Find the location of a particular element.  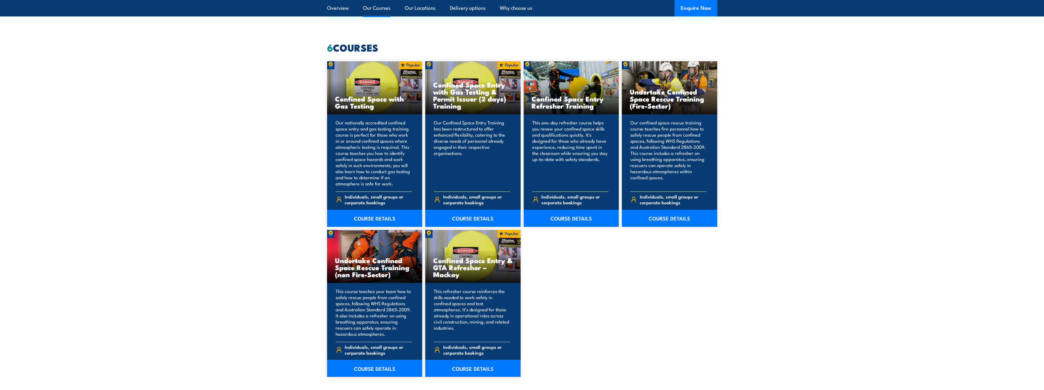

h3: Confined Space Entry with Gas Testing & Permit Issuer (2 days) Training is located at coordinates (473, 95).